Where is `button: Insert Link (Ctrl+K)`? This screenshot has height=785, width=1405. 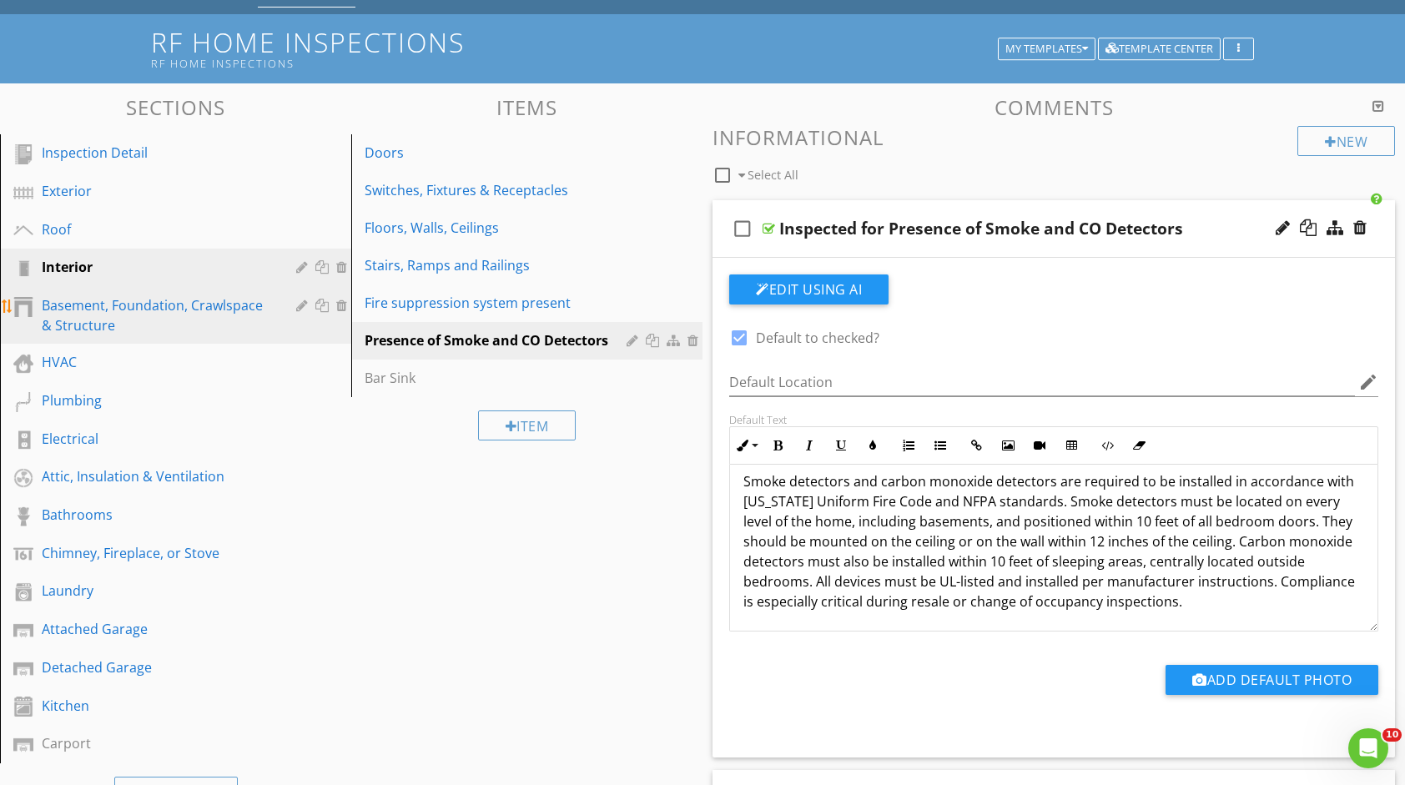 button: Insert Link (Ctrl+K) is located at coordinates (976, 445).